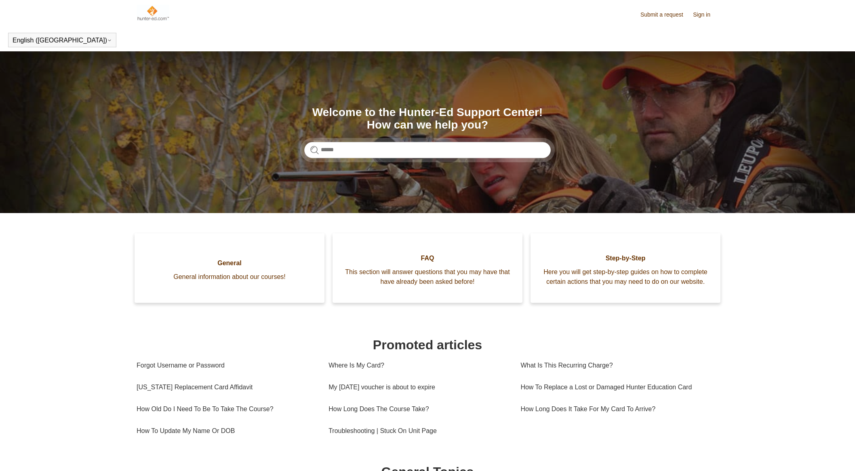 The image size is (855, 471). What do you see at coordinates (226, 431) in the screenshot?
I see `a: How To Update My Name Or DOB` at bounding box center [226, 431].